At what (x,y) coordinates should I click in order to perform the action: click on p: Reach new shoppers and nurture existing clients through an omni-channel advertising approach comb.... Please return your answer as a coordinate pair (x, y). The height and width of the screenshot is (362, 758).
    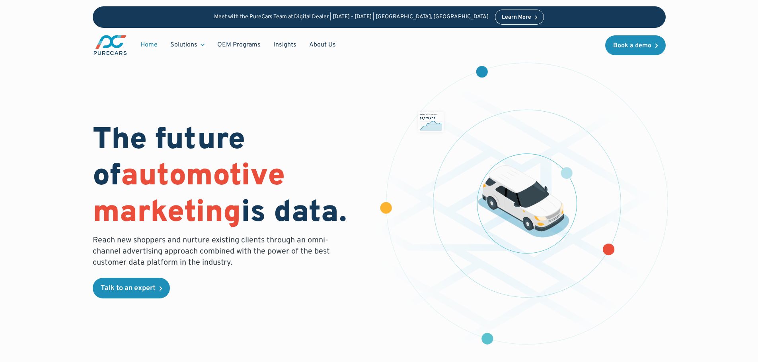
    Looking at the image, I should click on (214, 252).